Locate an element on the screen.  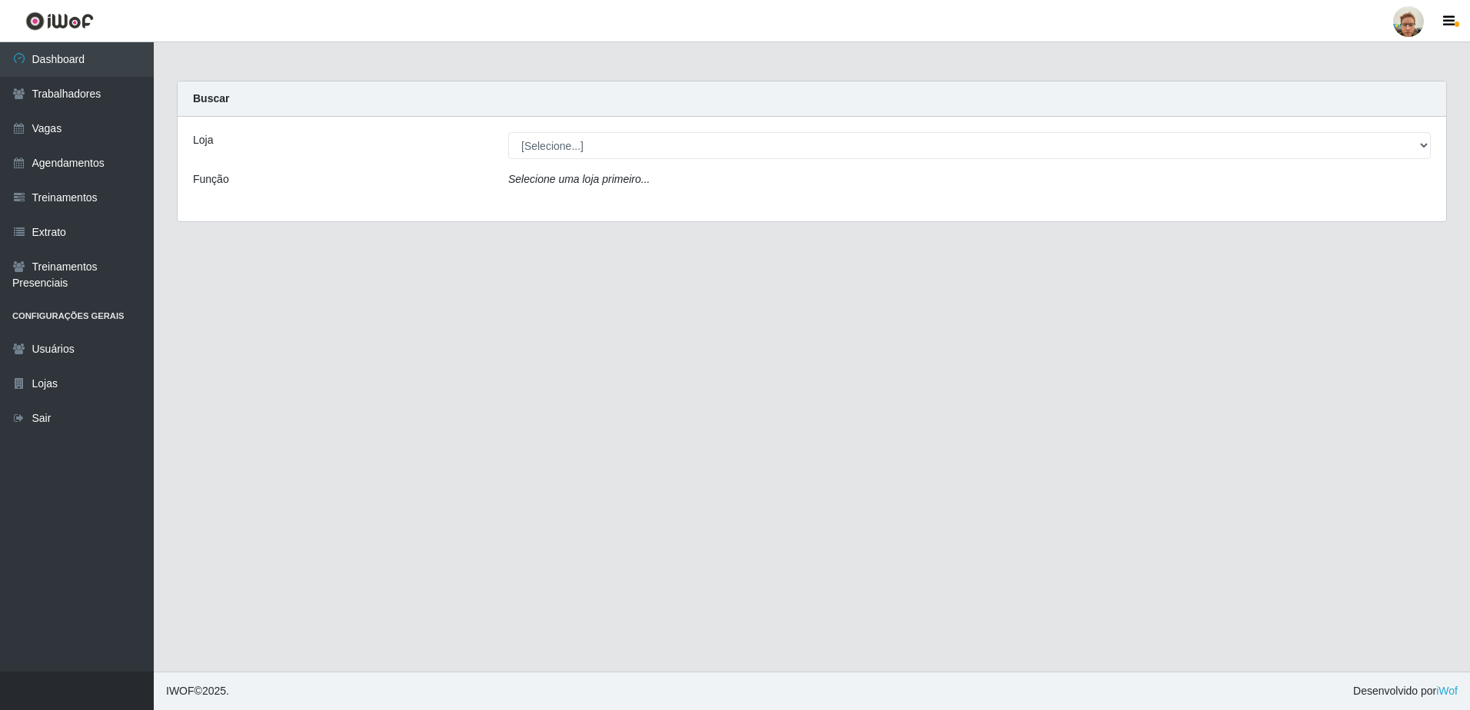
span: Desenvolvido por is located at coordinates (1405, 691).